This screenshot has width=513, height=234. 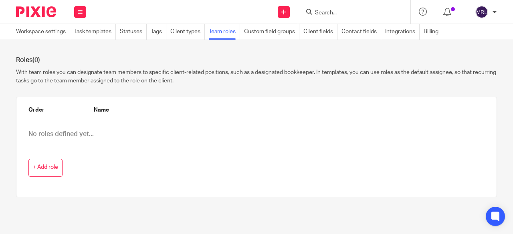 What do you see at coordinates (36, 60) in the screenshot?
I see `span: (0)` at bounding box center [36, 60].